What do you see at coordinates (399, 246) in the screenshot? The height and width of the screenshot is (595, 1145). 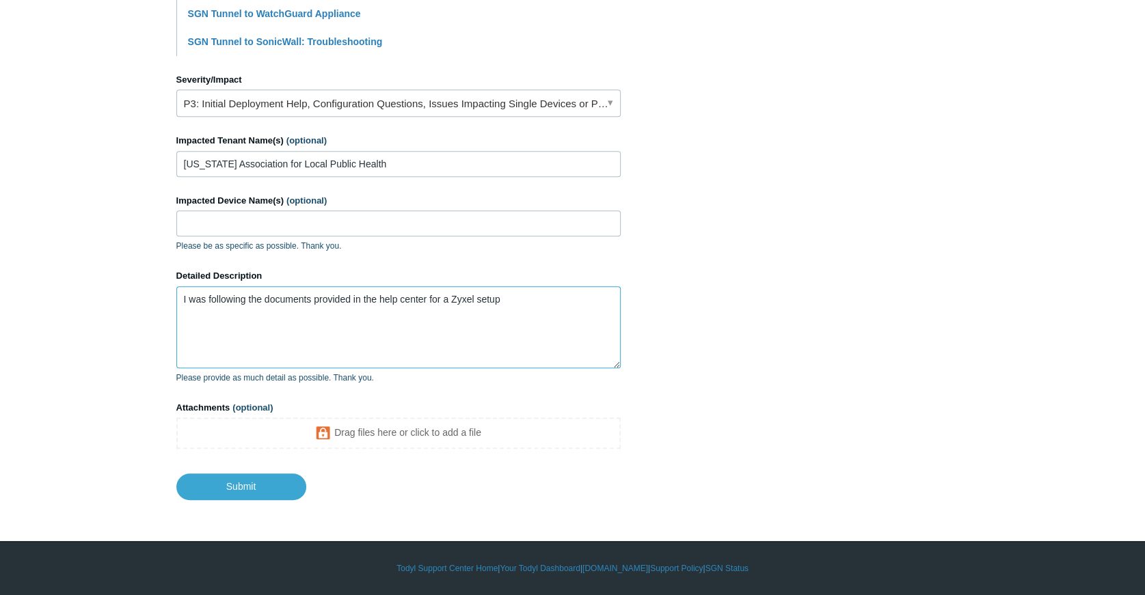 I see `p: Please be as specific as possible. Thank you.` at bounding box center [399, 246].